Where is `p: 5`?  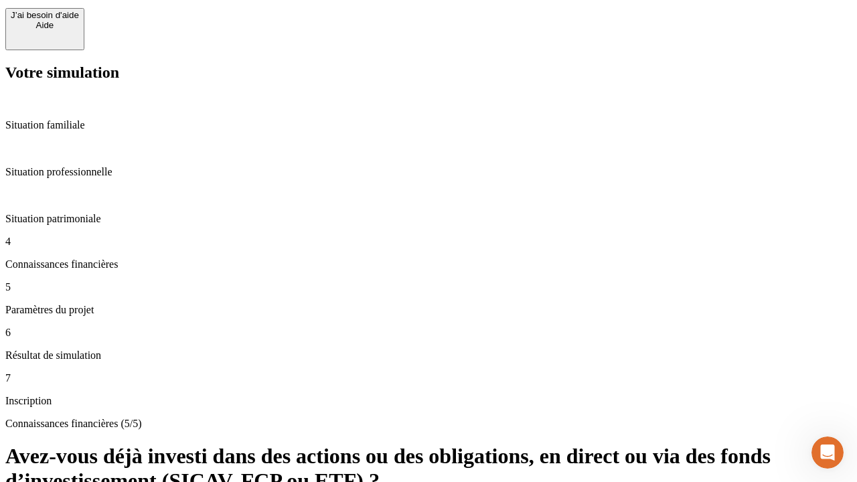
p: 5 is located at coordinates (428, 287).